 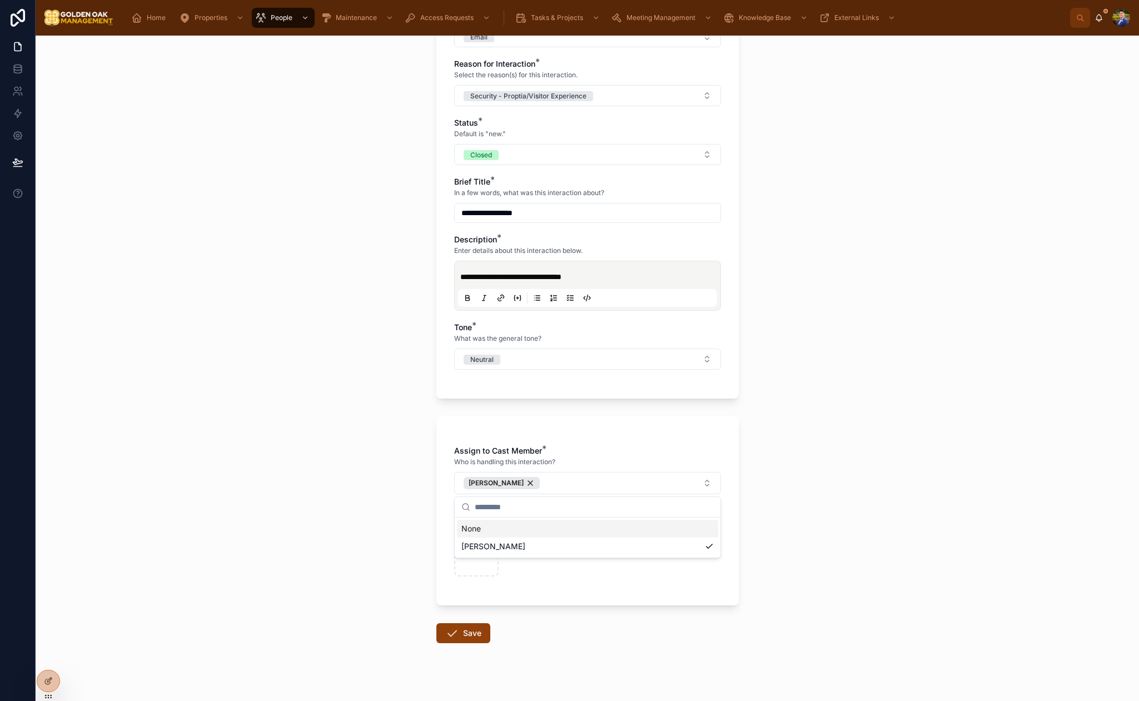 I want to click on span: Enter details about this interaction below., so click(x=518, y=251).